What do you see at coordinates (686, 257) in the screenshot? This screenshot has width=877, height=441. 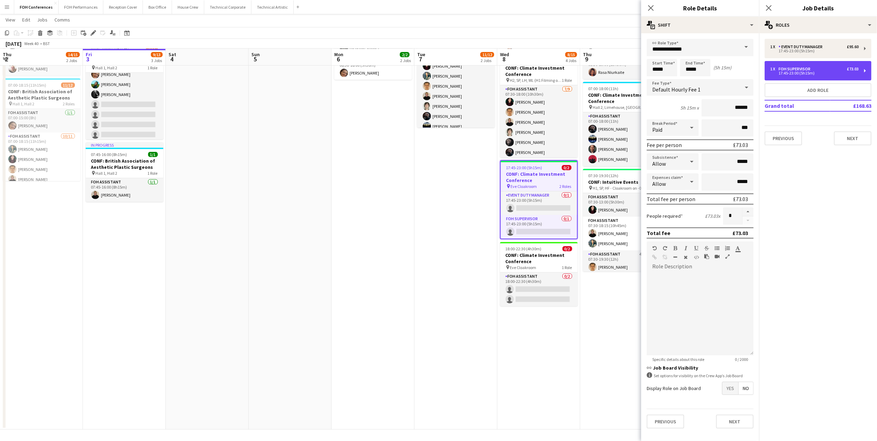 I see `button: Clear Formatting` at bounding box center [686, 257].